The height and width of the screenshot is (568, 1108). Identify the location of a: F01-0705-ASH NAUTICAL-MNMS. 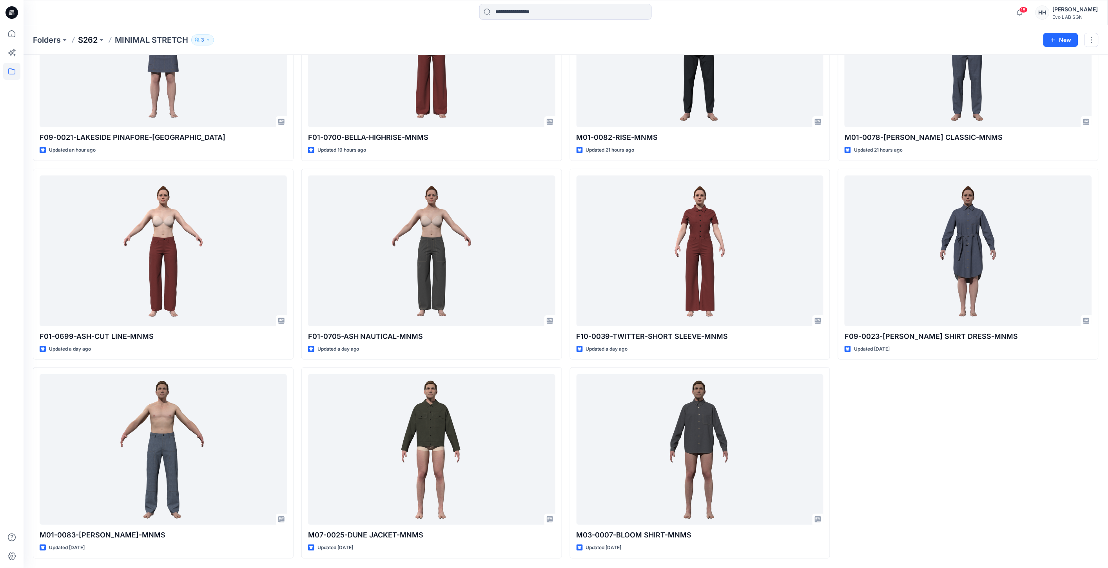
(432, 251).